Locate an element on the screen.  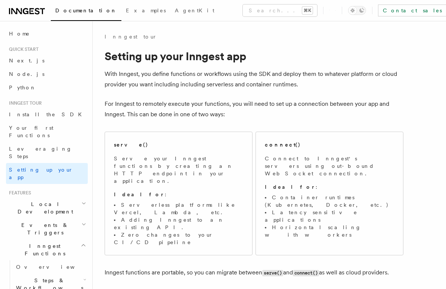
span: Next.js is located at coordinates (27, 60).